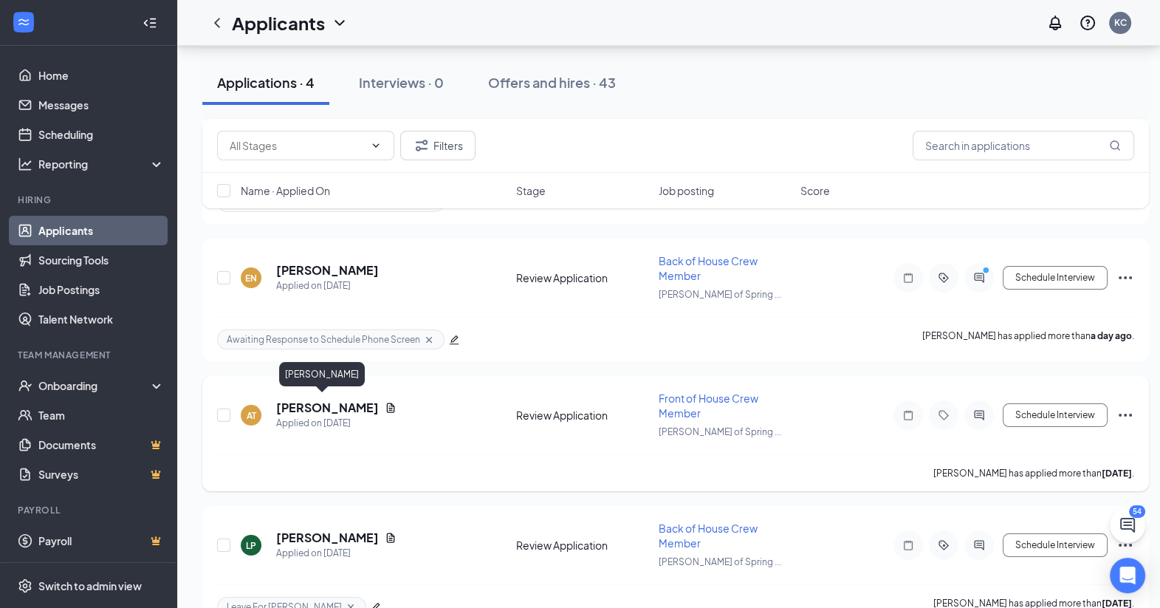  Describe the element at coordinates (1024, 146) in the screenshot. I see `input: Search in applications` at that location.